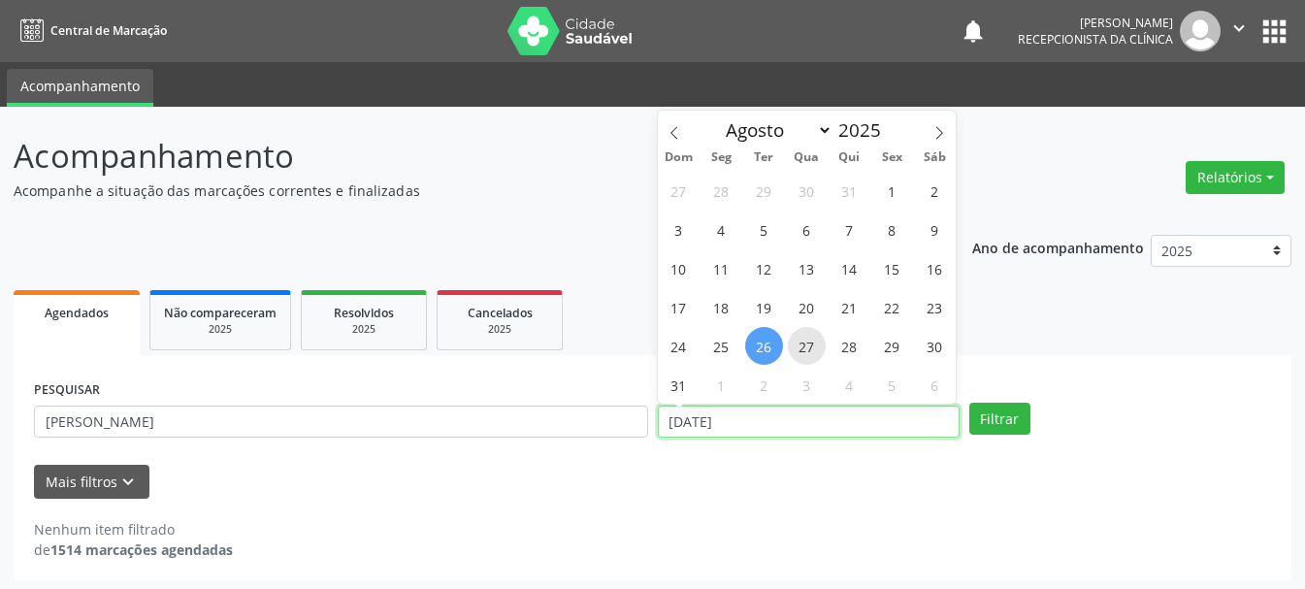 Image resolution: width=1305 pixels, height=589 pixels. What do you see at coordinates (364, 312) in the screenshot?
I see `span: Resolvidos` at bounding box center [364, 312].